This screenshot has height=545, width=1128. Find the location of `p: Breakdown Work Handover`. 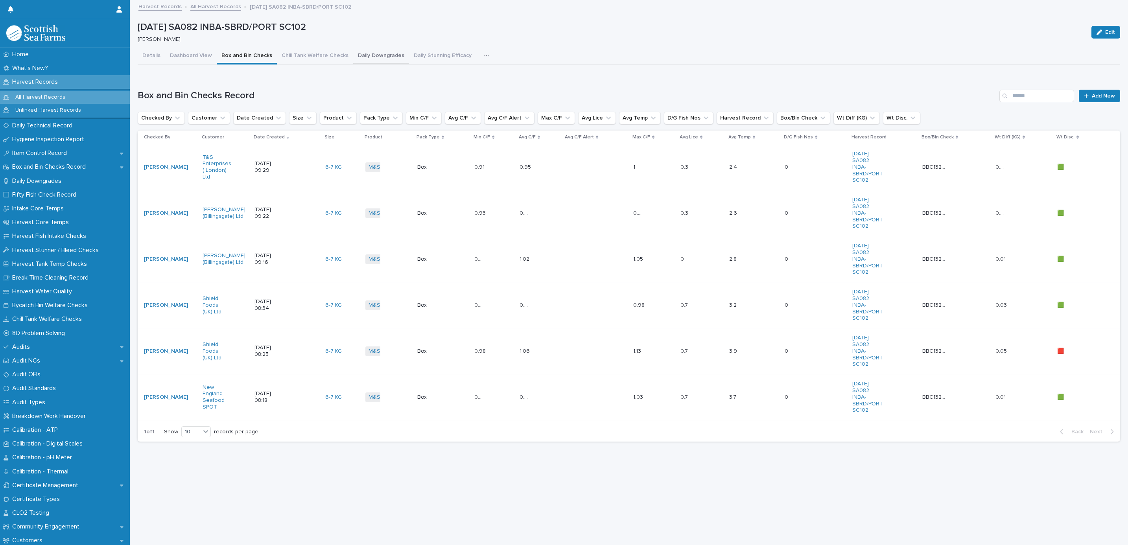

p: Breakdown Work Handover is located at coordinates (50, 416).